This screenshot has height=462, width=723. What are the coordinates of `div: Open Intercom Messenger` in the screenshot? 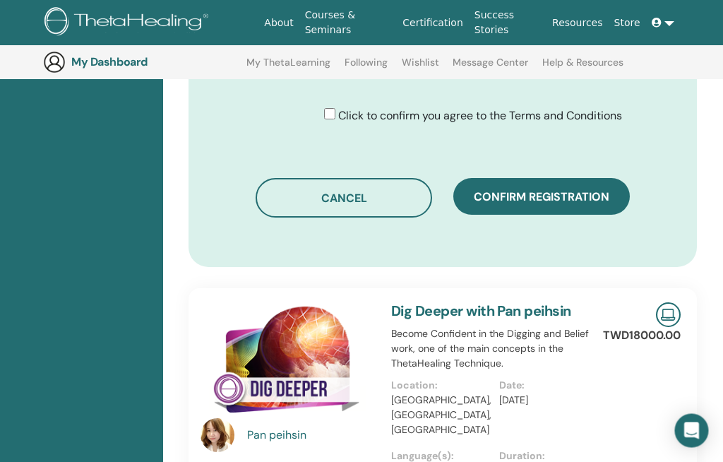 It's located at (692, 431).